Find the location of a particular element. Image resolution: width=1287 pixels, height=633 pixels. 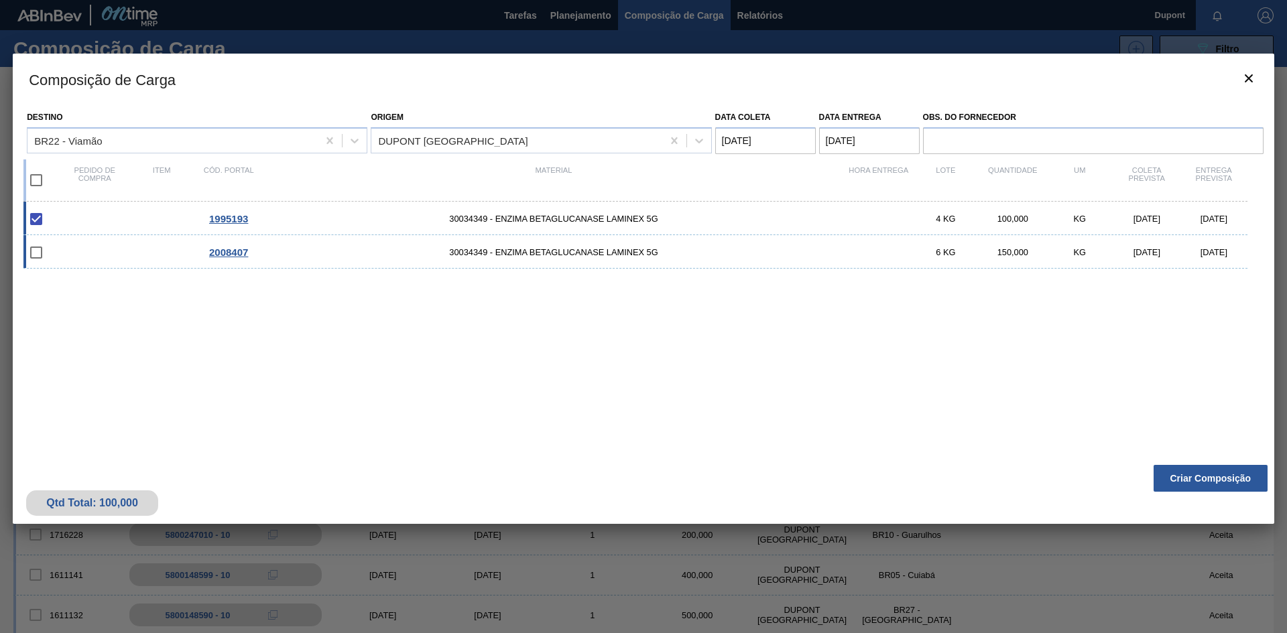

h3: Composição de Carga is located at coordinates (644, 79).